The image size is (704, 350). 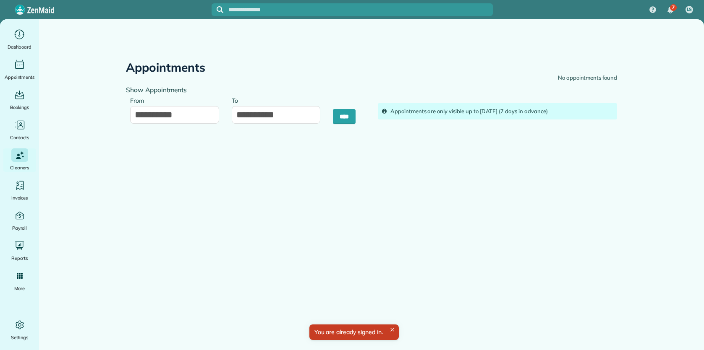 What do you see at coordinates (353, 332) in the screenshot?
I see `div: You are already signed in.` at bounding box center [353, 332].